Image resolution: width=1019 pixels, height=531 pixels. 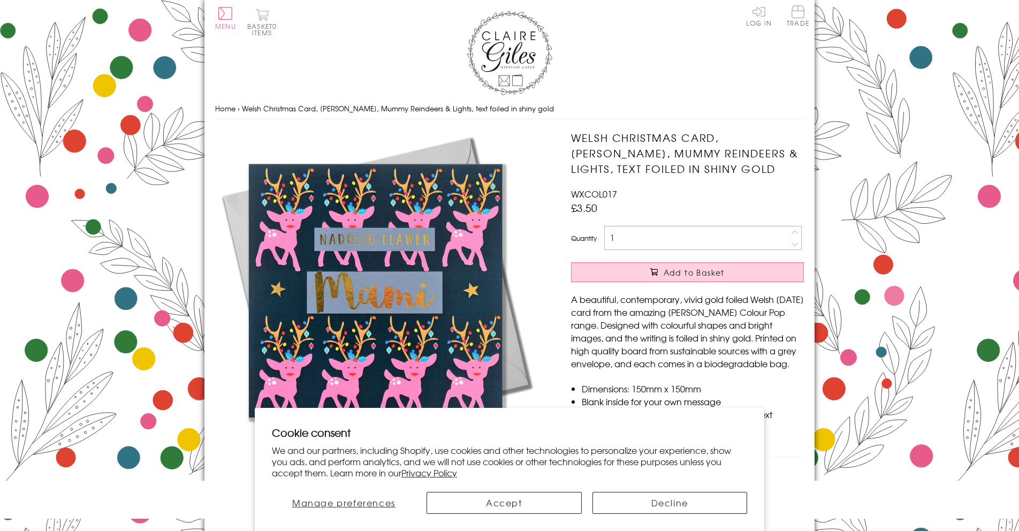 I want to click on button: Add to Basket, so click(x=687, y=272).